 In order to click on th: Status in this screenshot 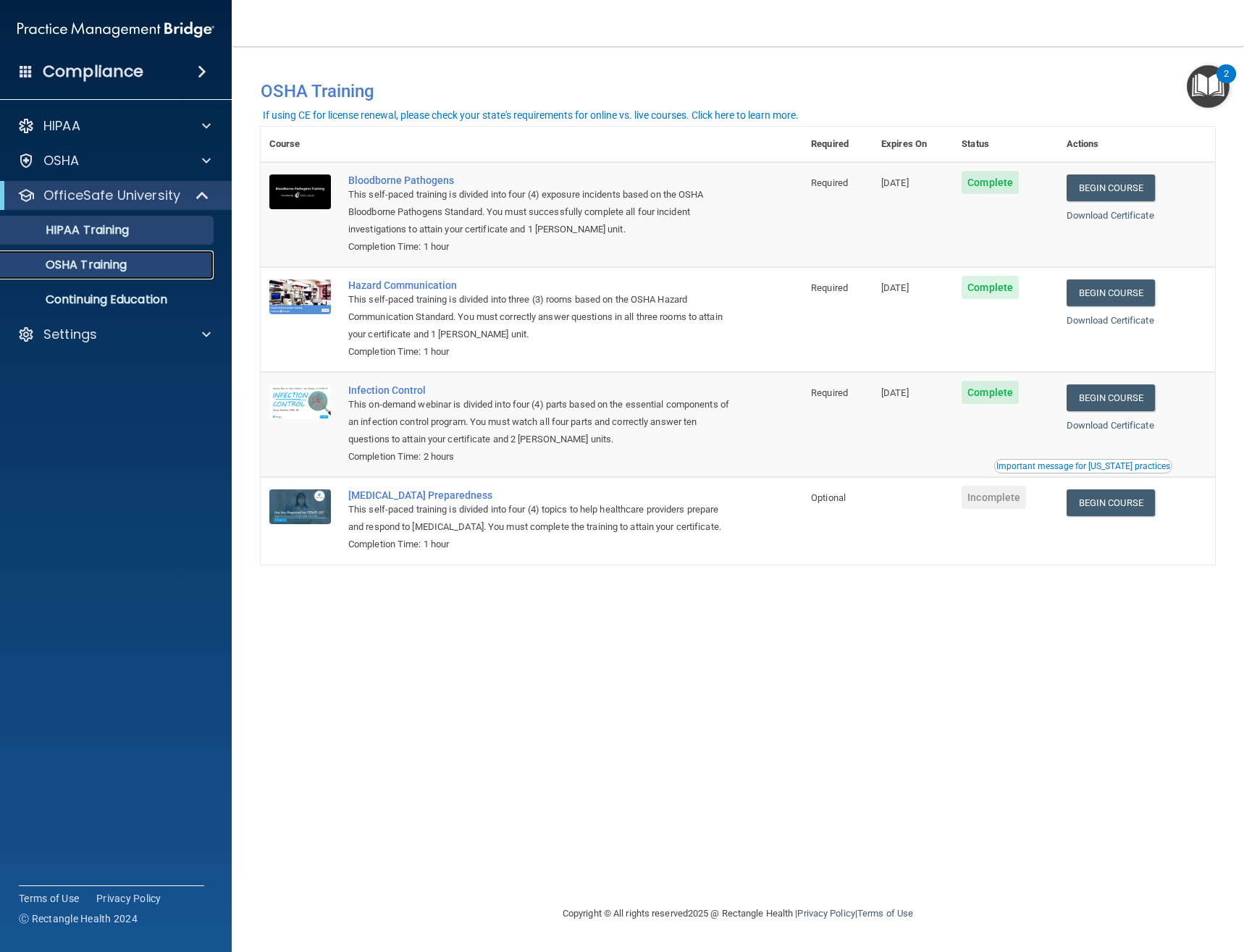, I will do `click(1005, 144)`.